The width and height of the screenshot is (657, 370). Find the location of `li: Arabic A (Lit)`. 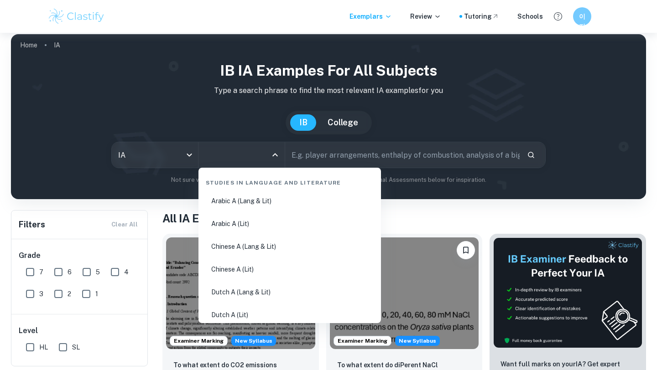

li: Arabic A (Lit) is located at coordinates (290, 224).